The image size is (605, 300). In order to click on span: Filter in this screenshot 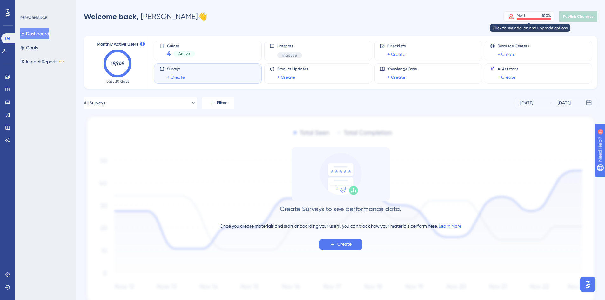, I will do `click(222, 103)`.